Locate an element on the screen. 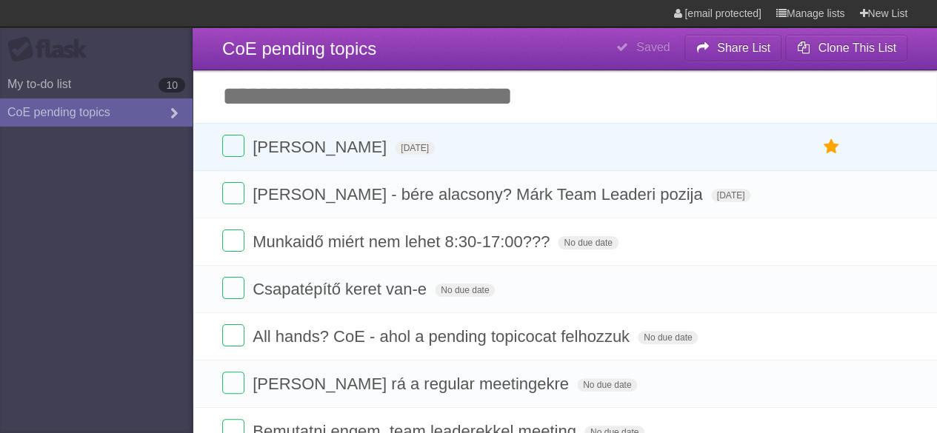  span: All hands? CoE - ahol a pending topicocat felhozzuk is located at coordinates (443, 336).